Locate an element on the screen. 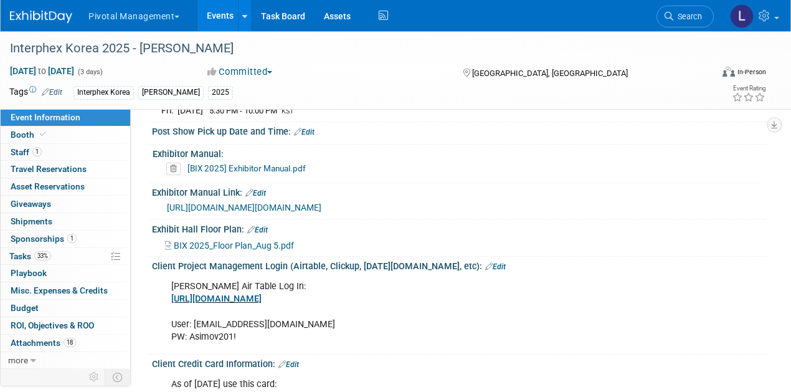 The height and width of the screenshot is (392, 791). span: Booth is located at coordinates (29, 135).